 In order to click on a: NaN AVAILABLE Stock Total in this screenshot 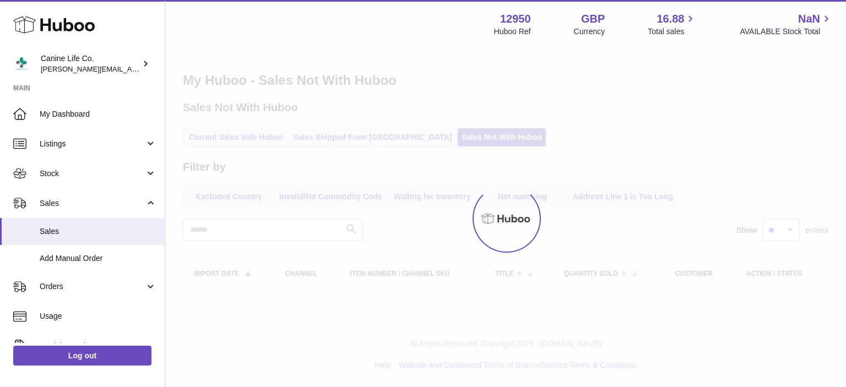, I will do `click(786, 24)`.